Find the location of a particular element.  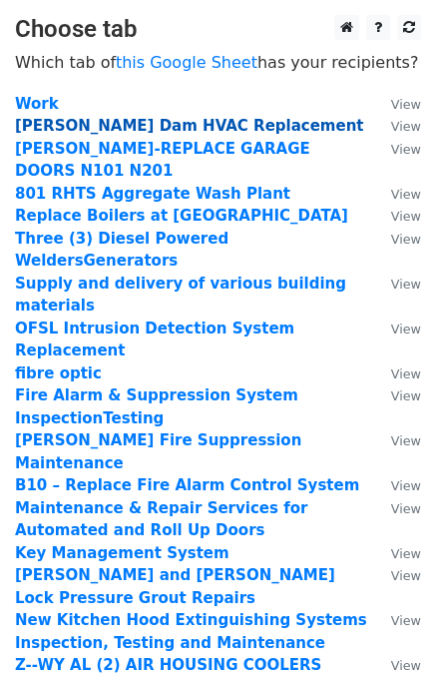

strong: Fire Alarm & Suppression System InspectionTesting is located at coordinates (157, 406).